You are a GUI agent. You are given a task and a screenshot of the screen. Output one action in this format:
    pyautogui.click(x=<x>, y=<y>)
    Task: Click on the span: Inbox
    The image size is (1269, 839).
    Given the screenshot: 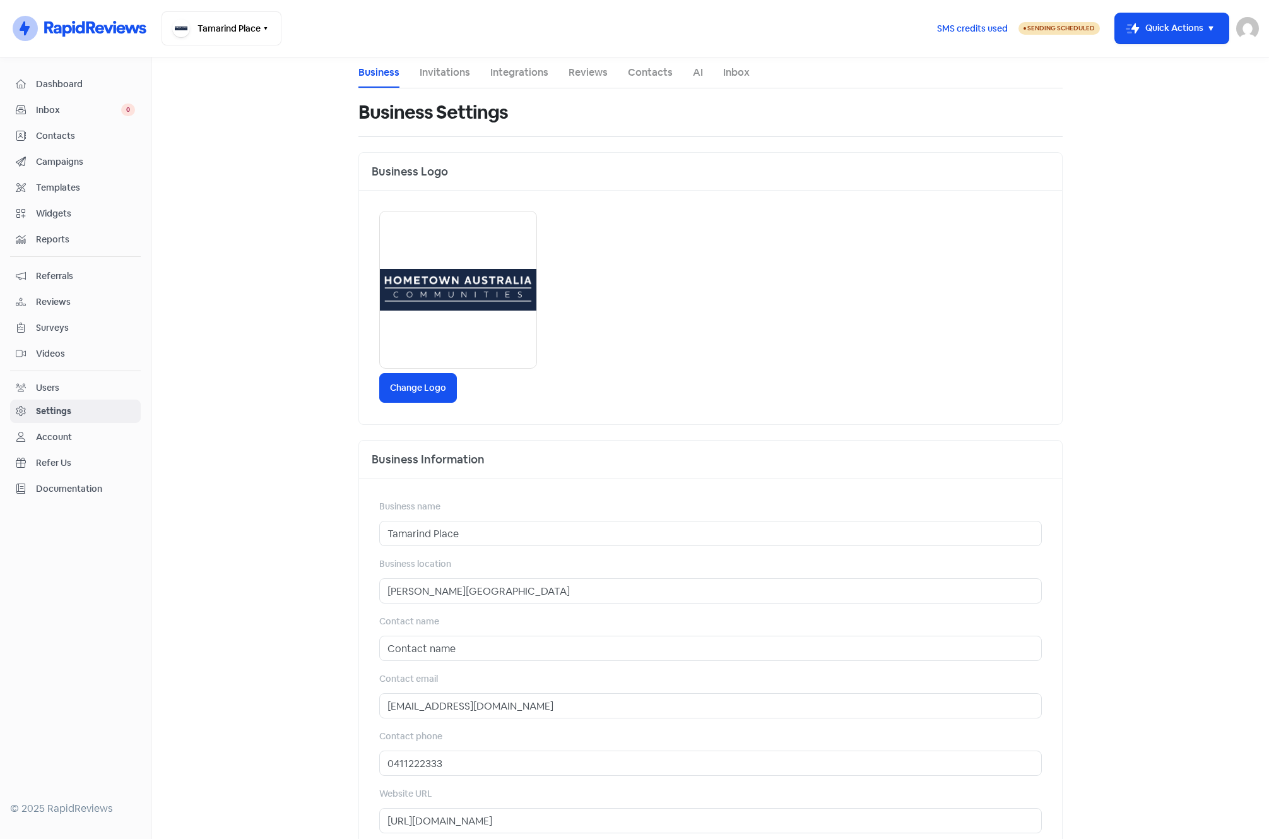 What is the action you would take?
    pyautogui.click(x=78, y=110)
    